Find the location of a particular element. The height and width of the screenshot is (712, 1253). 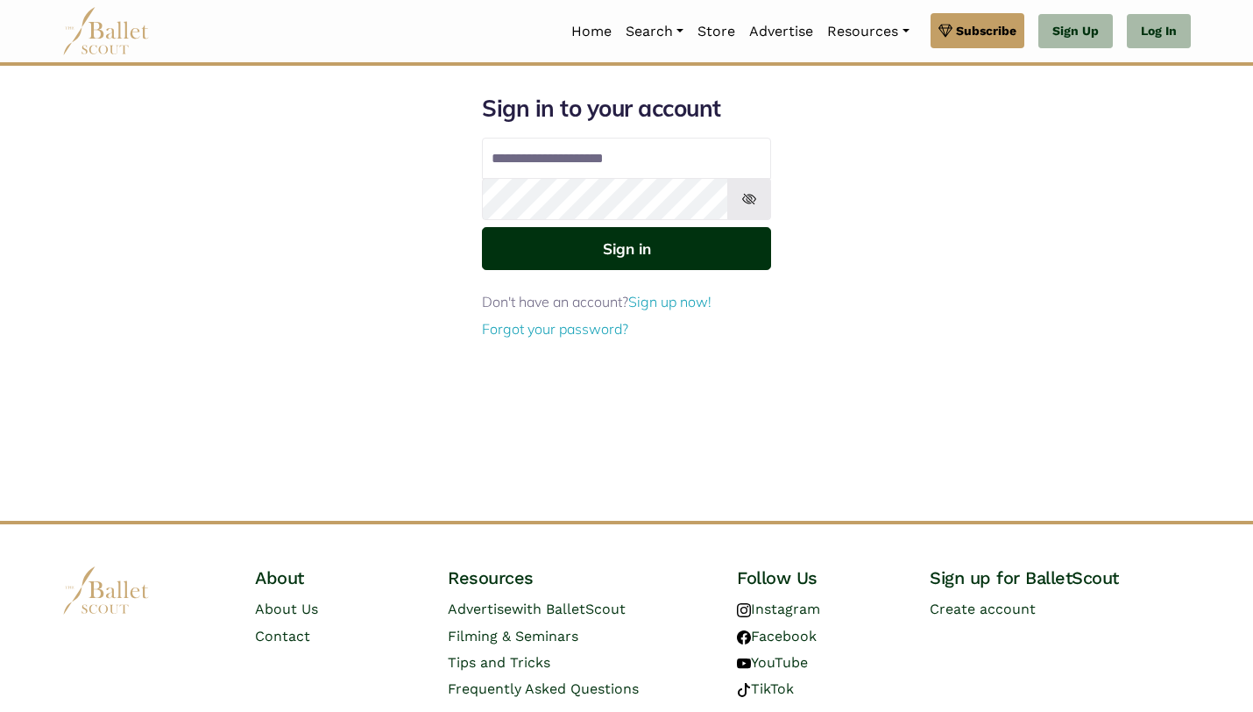

span: with BalletScout is located at coordinates (569, 608).